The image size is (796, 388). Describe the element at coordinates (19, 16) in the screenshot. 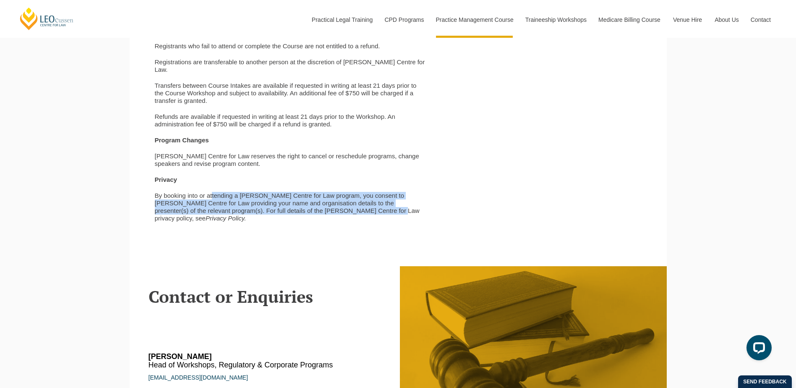

I see `button: Open LiveChat chat widget` at that location.